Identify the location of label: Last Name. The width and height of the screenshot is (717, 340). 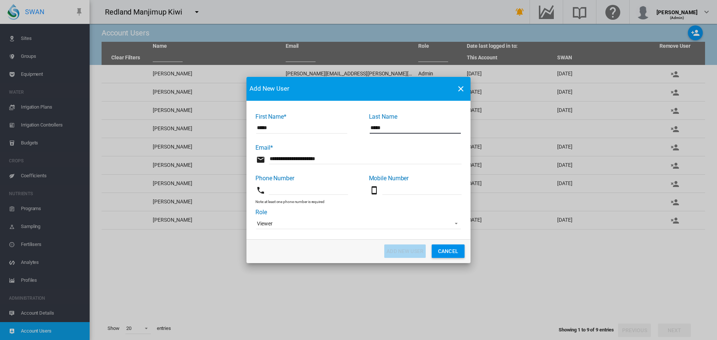
(383, 116).